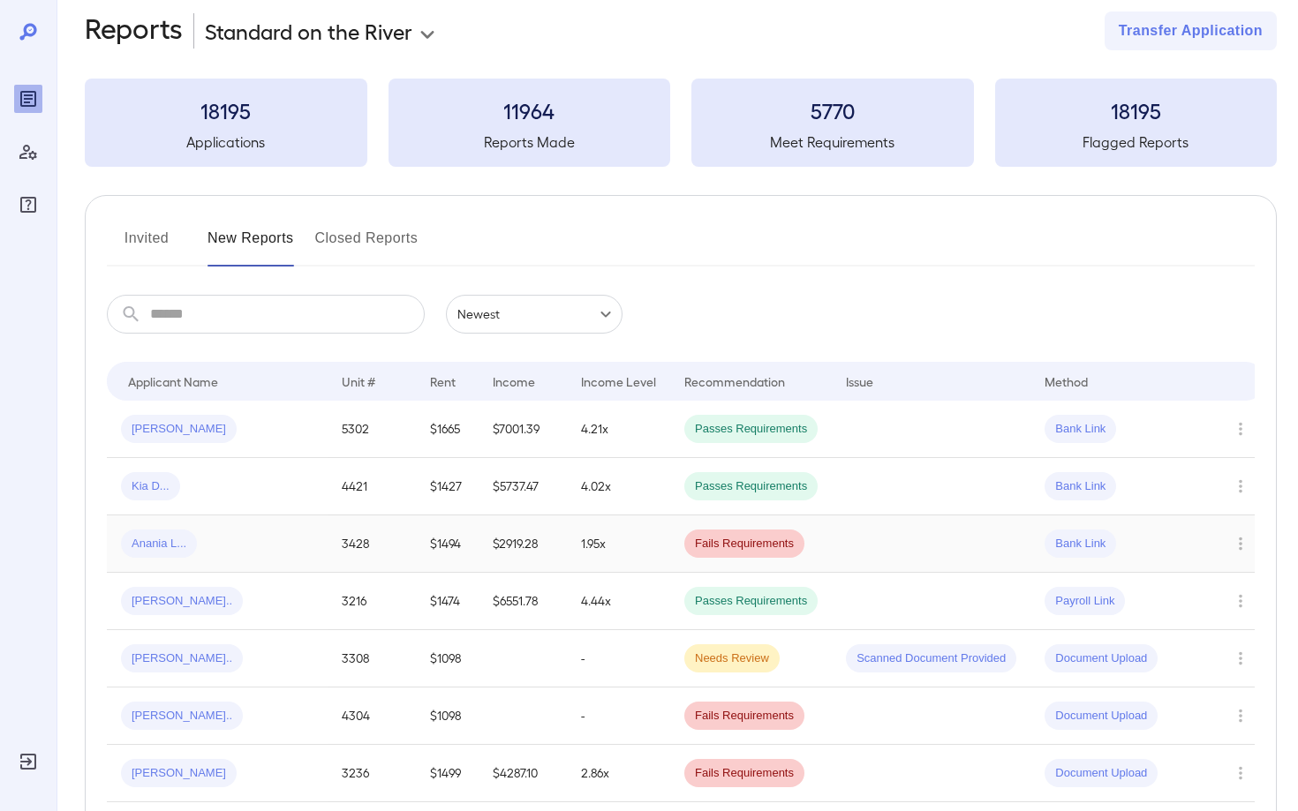 Image resolution: width=1298 pixels, height=811 pixels. Describe the element at coordinates (1066, 381) in the screenshot. I see `div: Method` at that location.